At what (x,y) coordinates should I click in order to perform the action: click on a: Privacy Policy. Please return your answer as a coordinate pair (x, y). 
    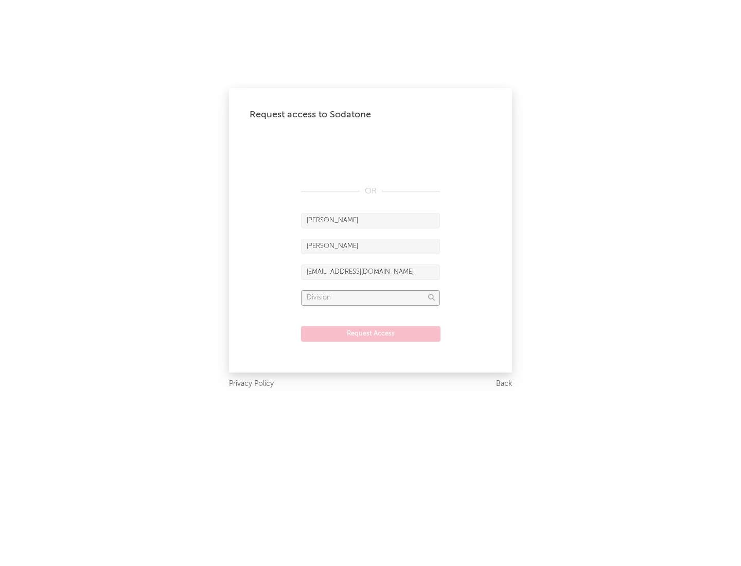
    Looking at the image, I should click on (251, 384).